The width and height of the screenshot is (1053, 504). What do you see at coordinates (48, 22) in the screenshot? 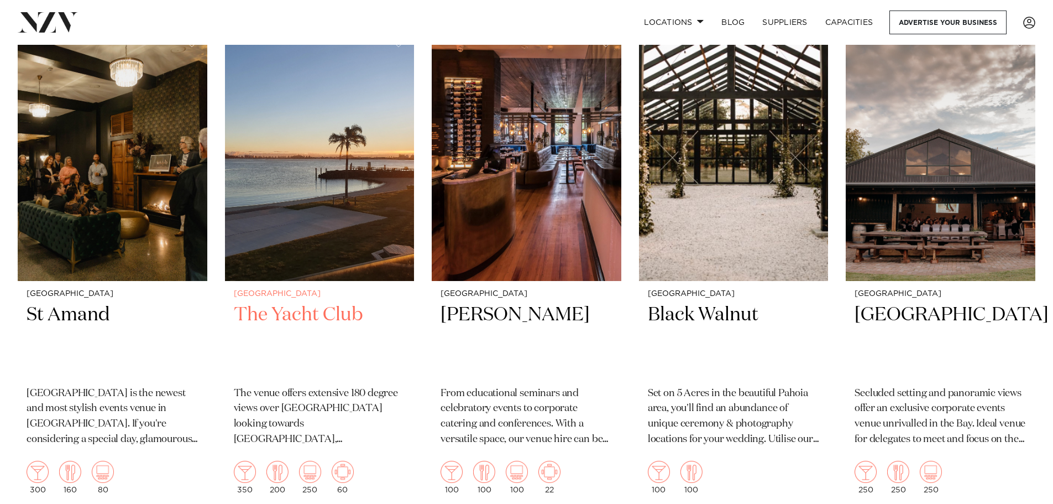
I see `img: nzv-logo.png` at bounding box center [48, 22].